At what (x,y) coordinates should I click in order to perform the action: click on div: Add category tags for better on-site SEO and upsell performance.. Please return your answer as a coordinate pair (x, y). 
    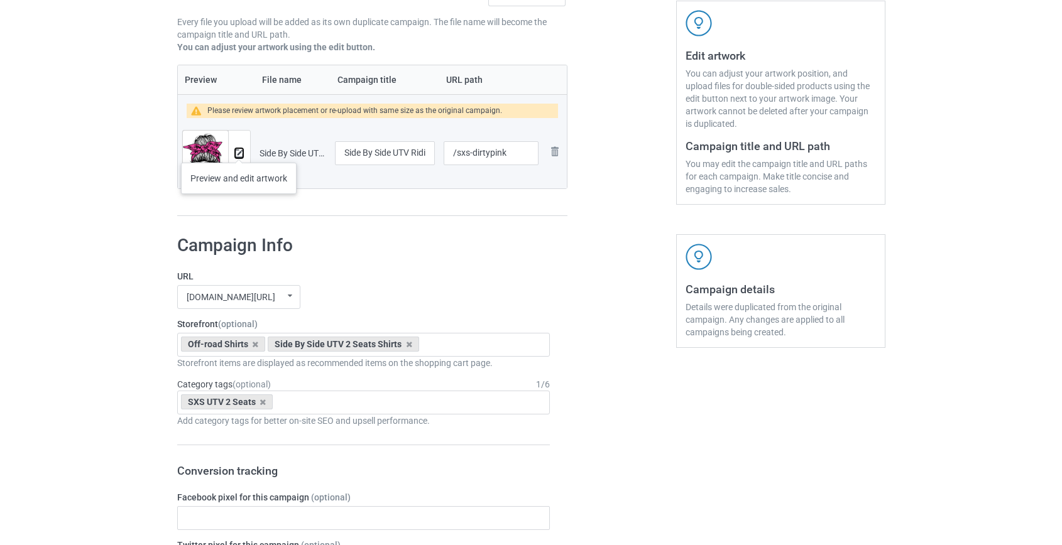
    Looking at the image, I should click on (364, 421).